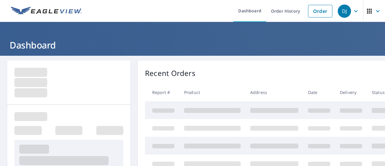 The width and height of the screenshot is (385, 166). I want to click on div: DJ, so click(344, 11).